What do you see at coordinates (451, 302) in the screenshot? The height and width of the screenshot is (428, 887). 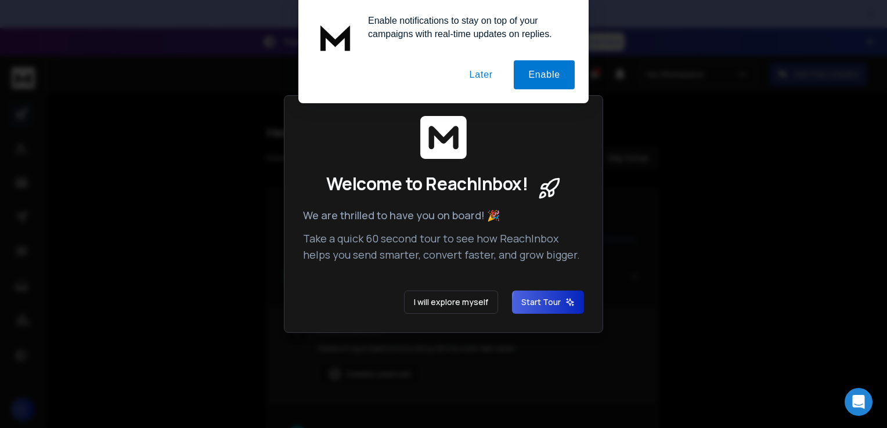 I see `button: I will explore myself` at bounding box center [451, 302].